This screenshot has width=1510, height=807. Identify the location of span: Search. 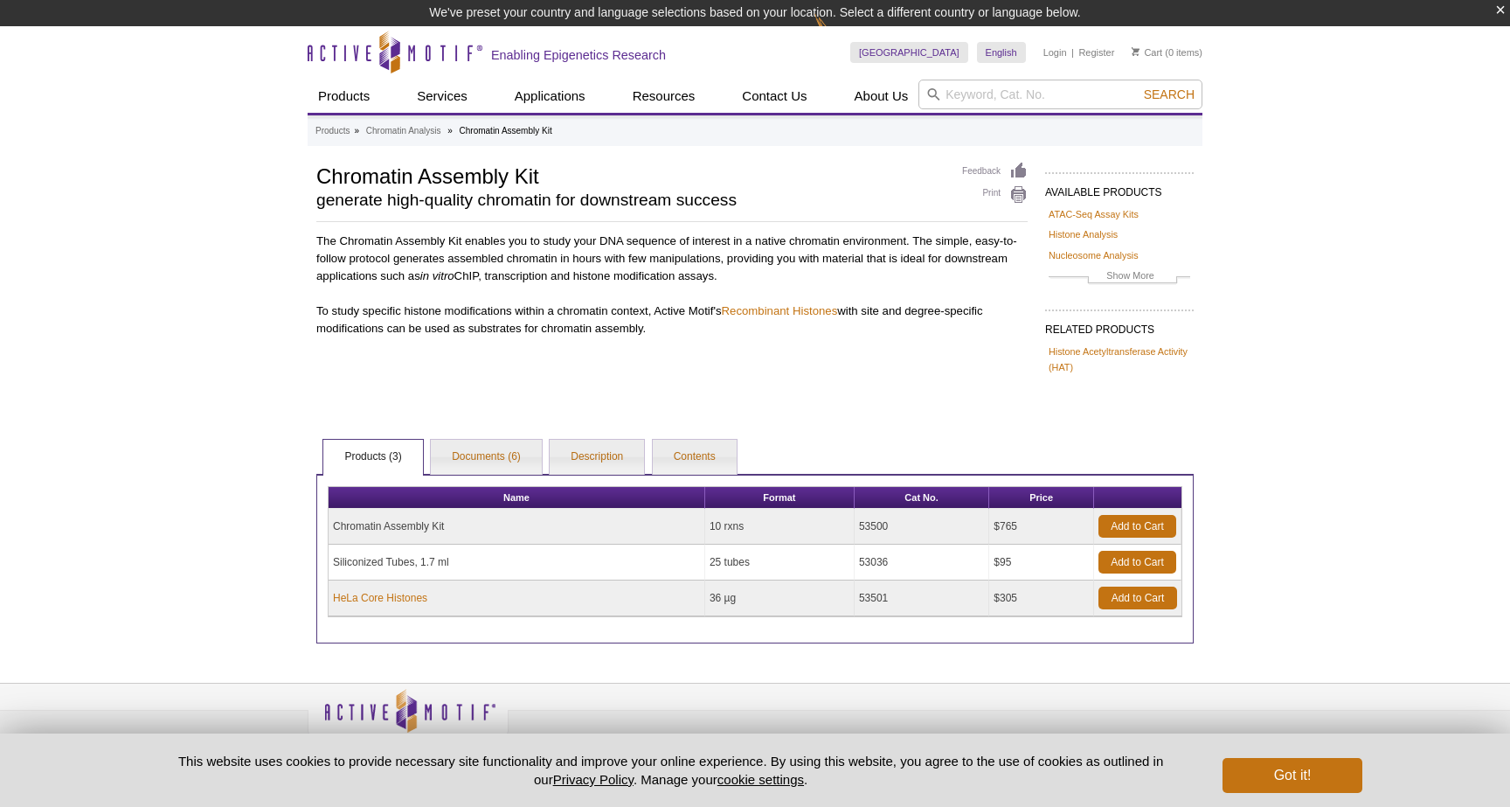
(1169, 94).